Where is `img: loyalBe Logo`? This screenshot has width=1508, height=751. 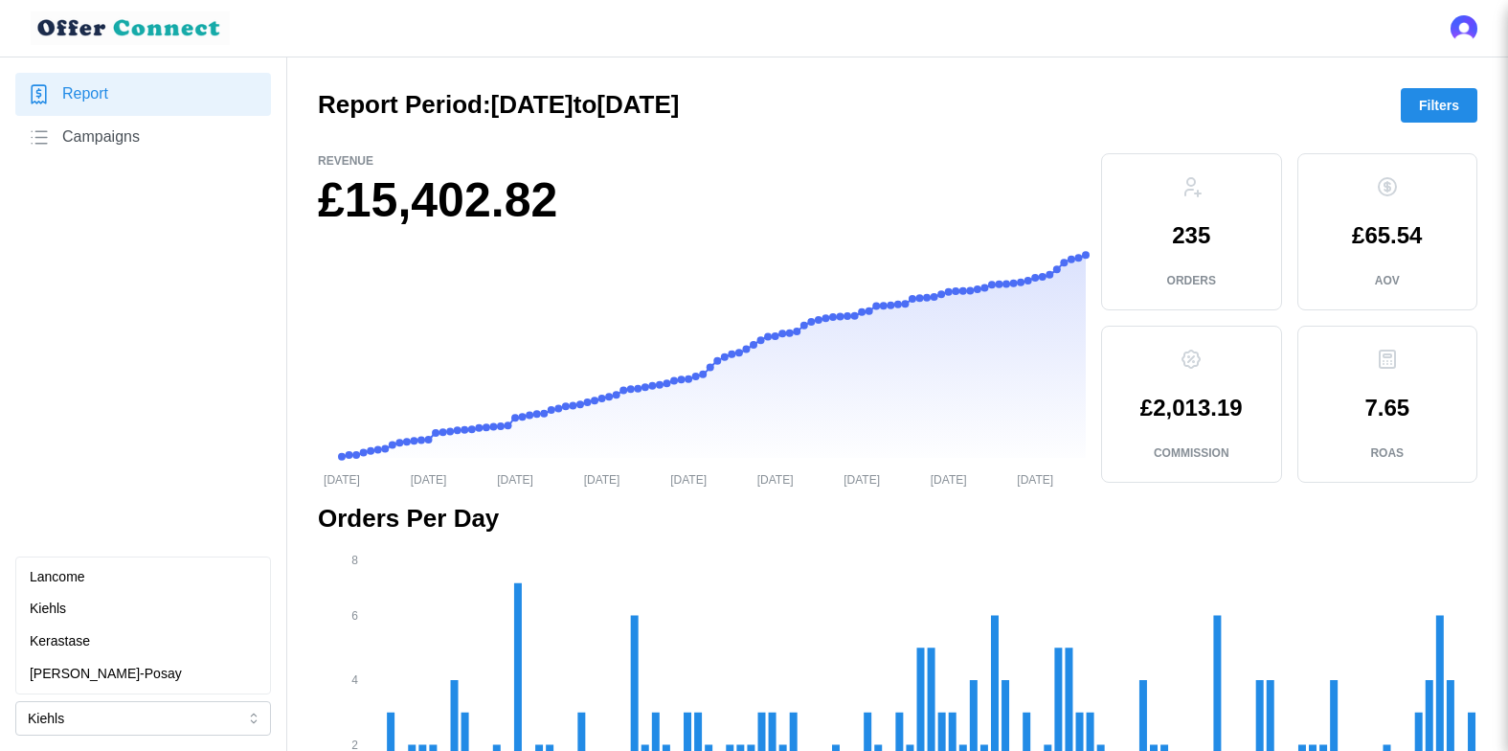 img: loyalBe Logo is located at coordinates (130, 28).